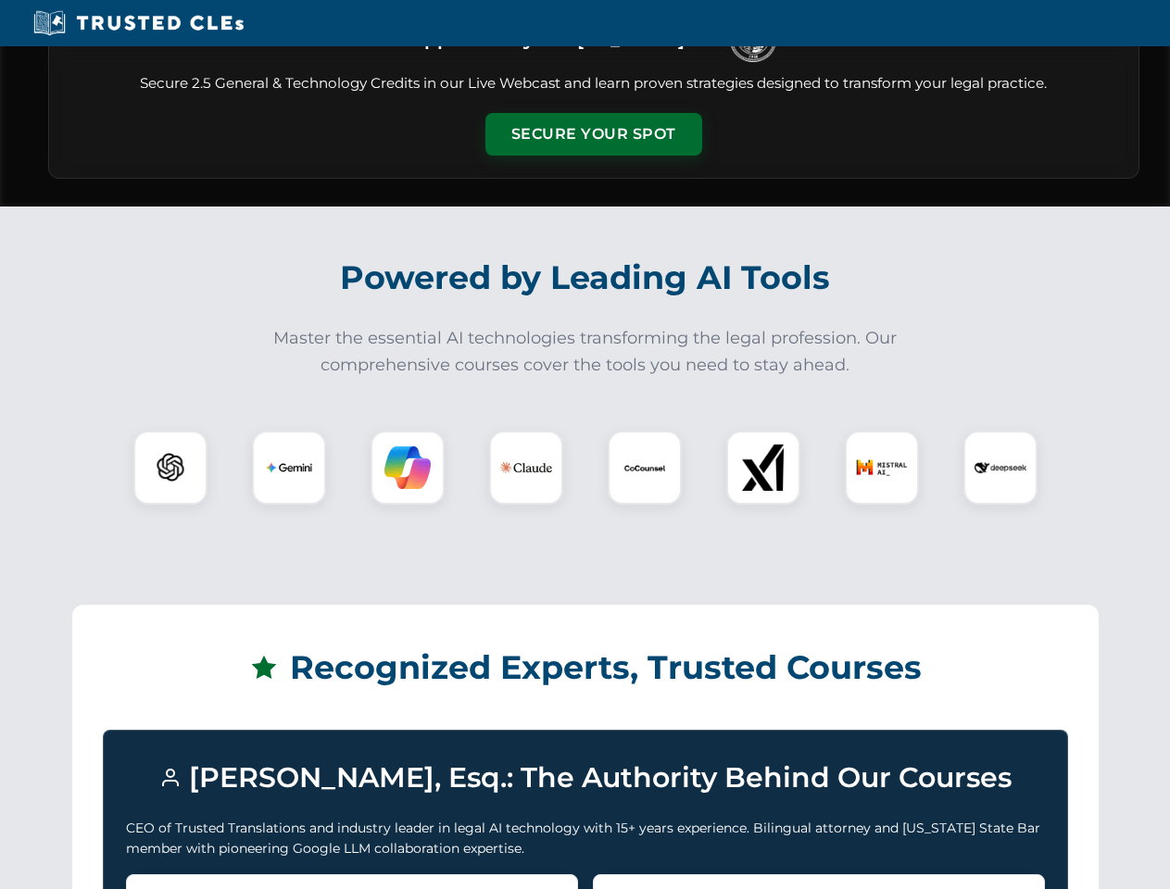 This screenshot has width=1170, height=889. I want to click on img: xAI Logo, so click(763, 468).